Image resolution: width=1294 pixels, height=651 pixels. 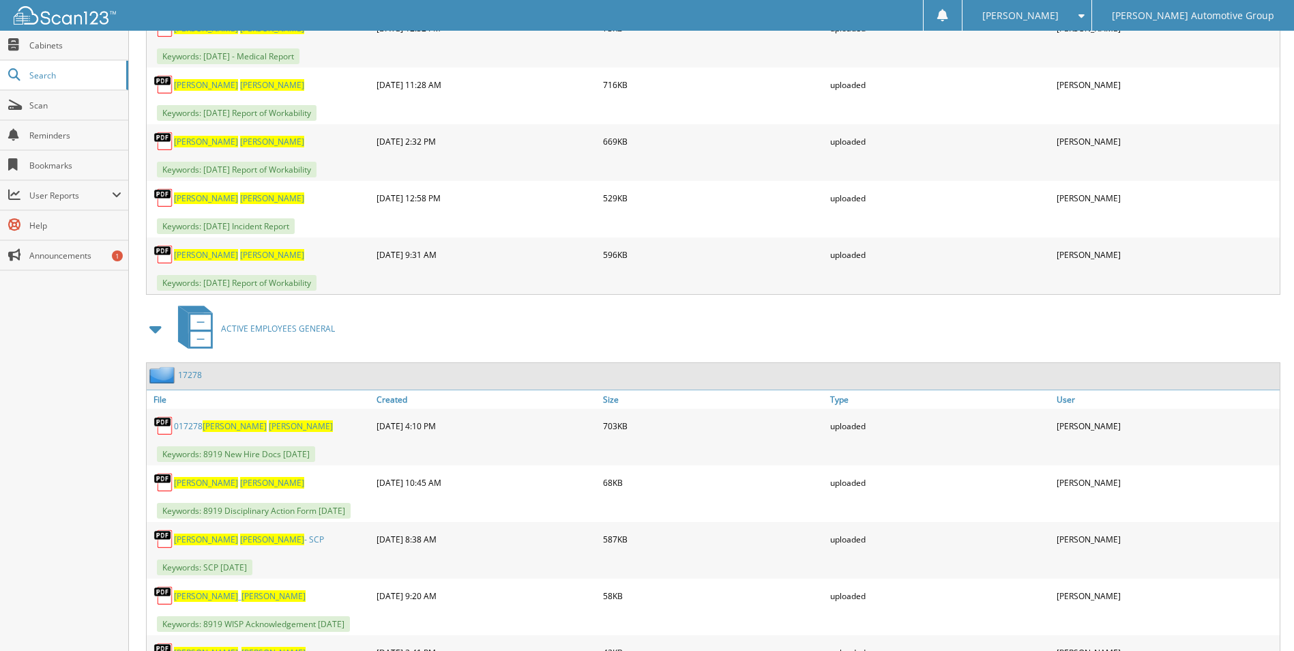 What do you see at coordinates (713, 399) in the screenshot?
I see `a: Size` at bounding box center [713, 399].